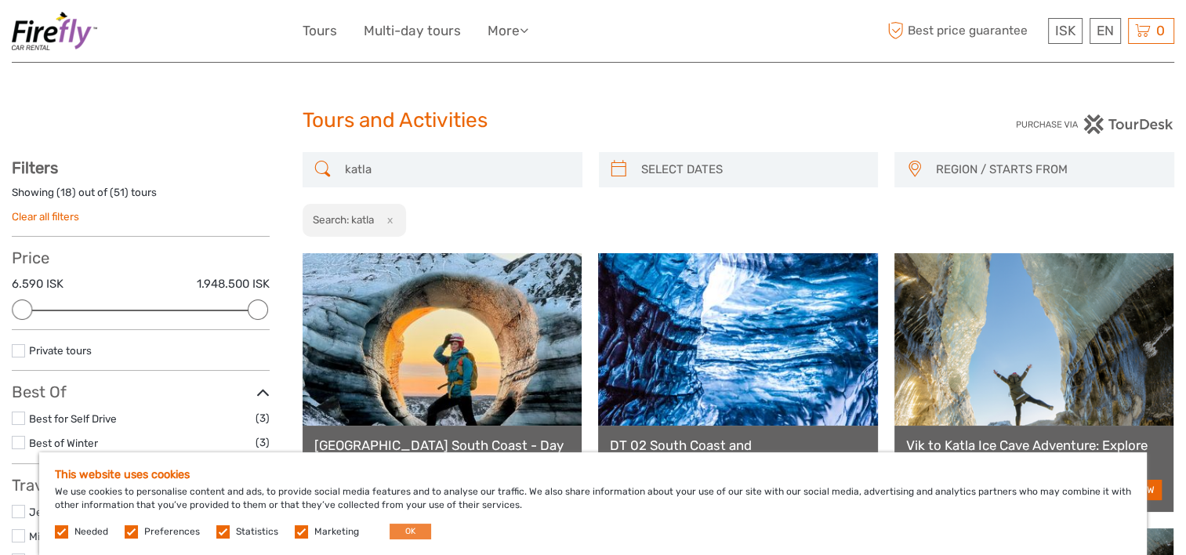 The width and height of the screenshot is (1186, 555). What do you see at coordinates (1094, 124) in the screenshot?
I see `img: PurchaseViaTourDesk.png` at bounding box center [1094, 124].